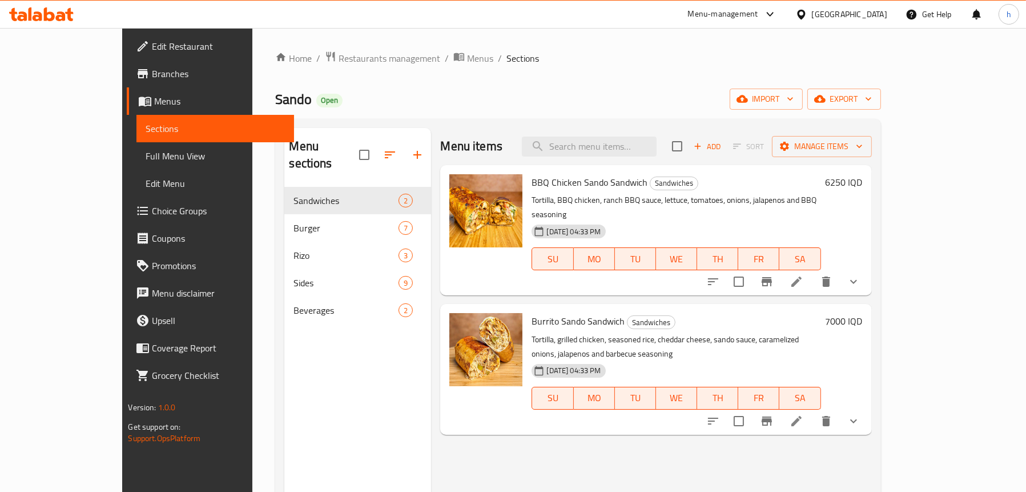 The image size is (1026, 492). What do you see at coordinates (677, 146) in the screenshot?
I see `span: Select section` at bounding box center [677, 146].